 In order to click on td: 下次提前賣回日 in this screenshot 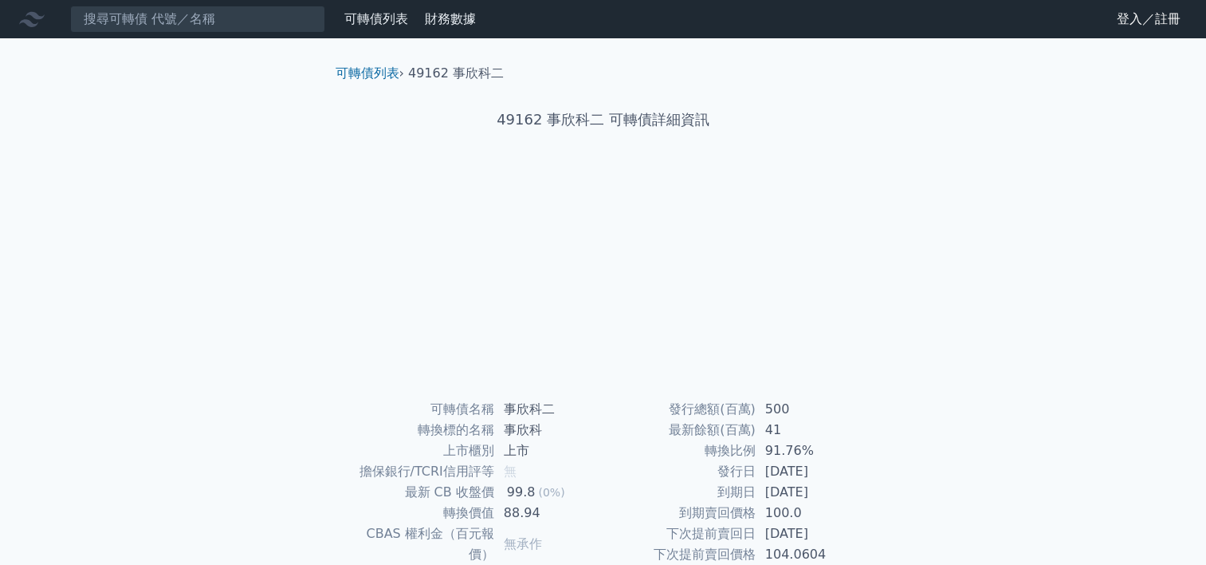, I will do `click(679, 533)`.